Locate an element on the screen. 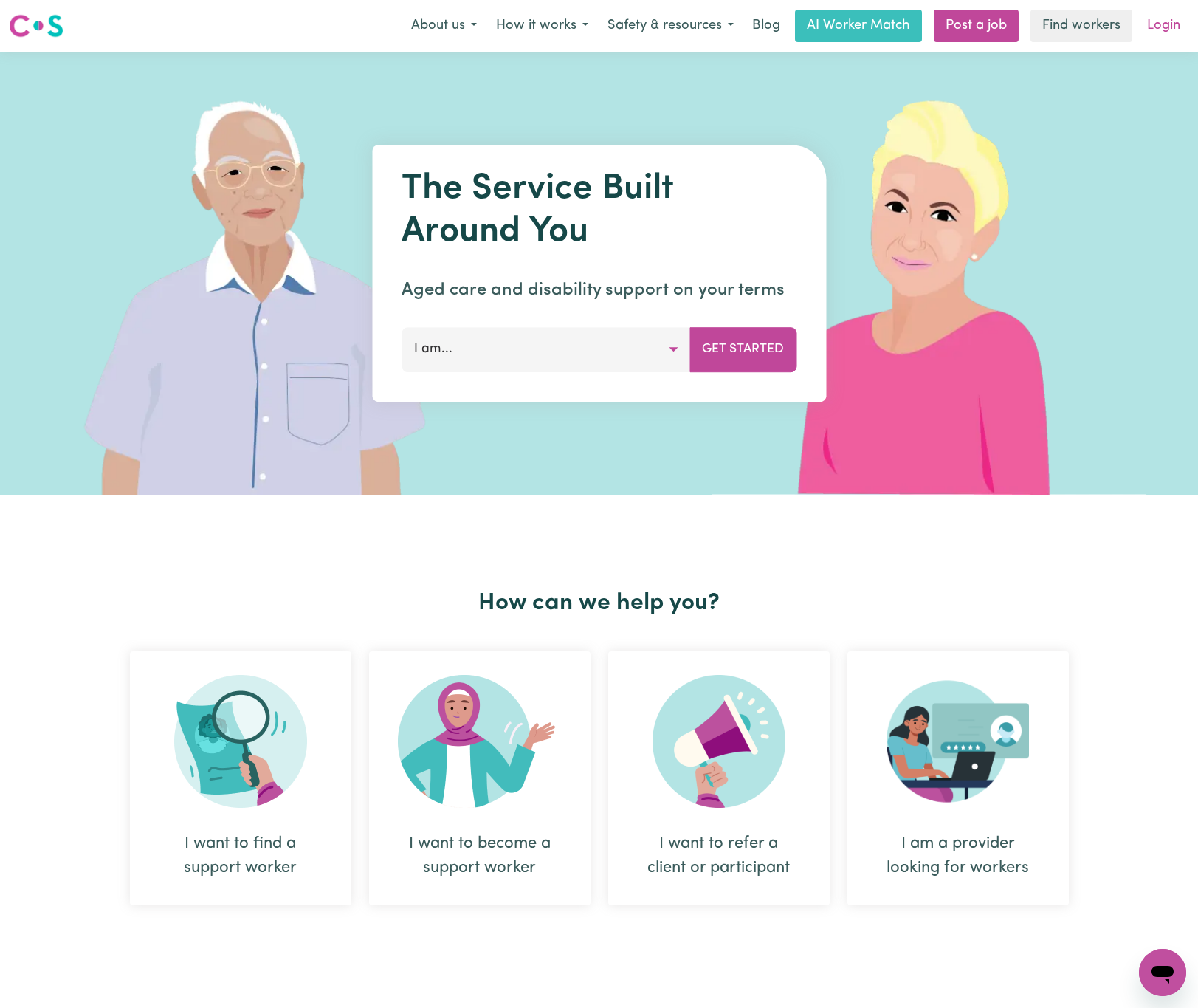  button: Safety & resources is located at coordinates (670, 26).